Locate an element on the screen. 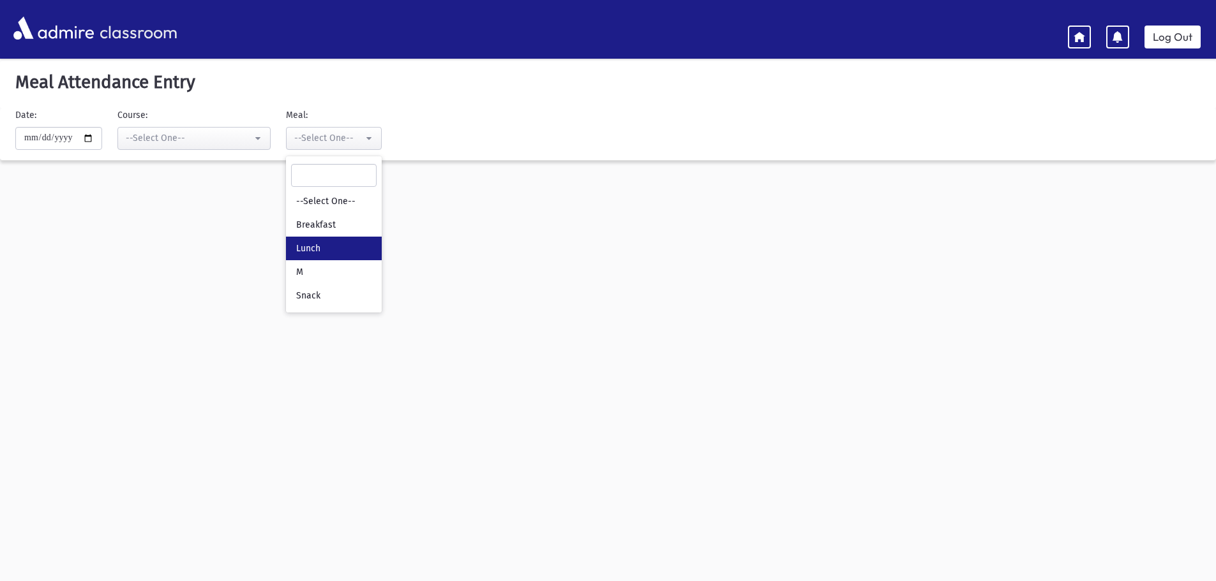 This screenshot has width=1216, height=581. input: Search is located at coordinates (334, 176).